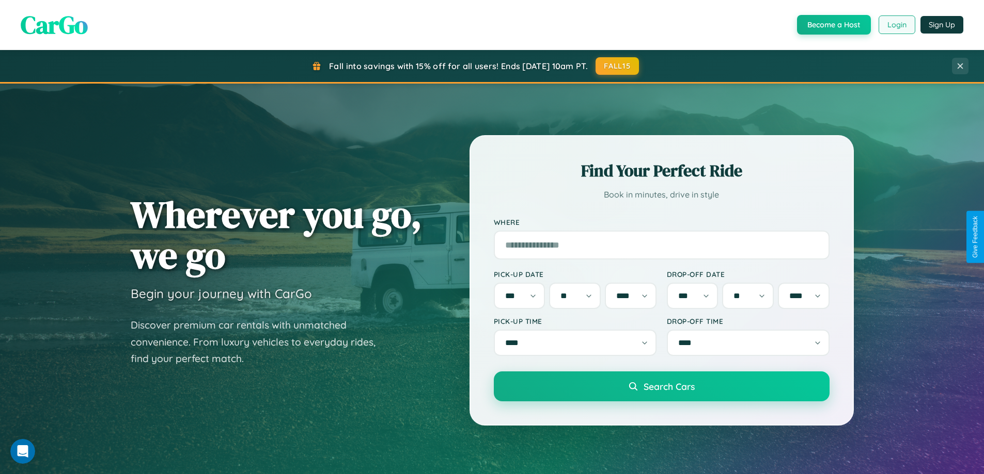  I want to click on label: Pick-up Date, so click(575, 274).